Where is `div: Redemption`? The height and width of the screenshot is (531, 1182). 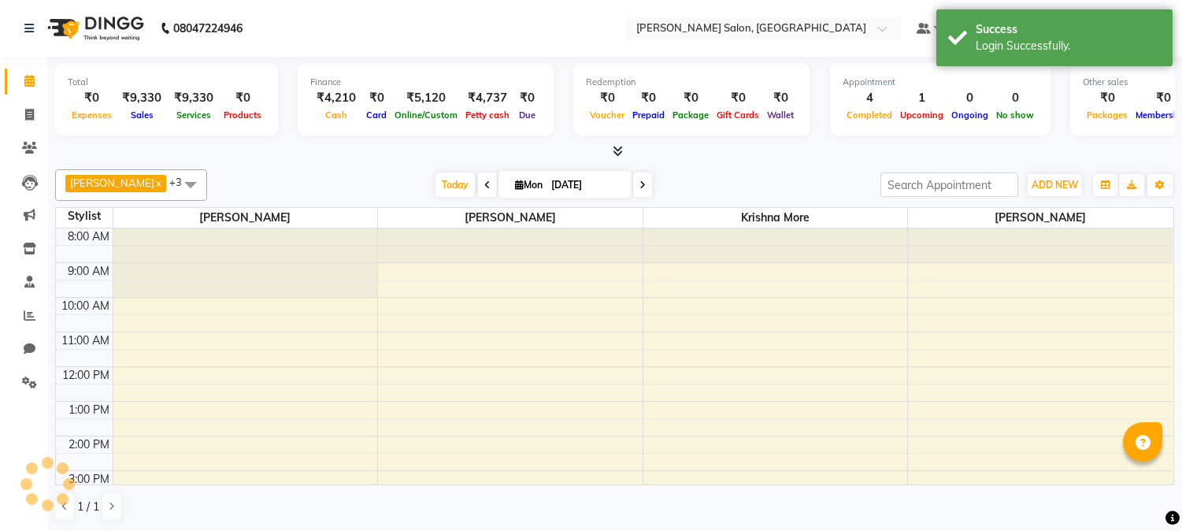
div: Redemption is located at coordinates (692, 82).